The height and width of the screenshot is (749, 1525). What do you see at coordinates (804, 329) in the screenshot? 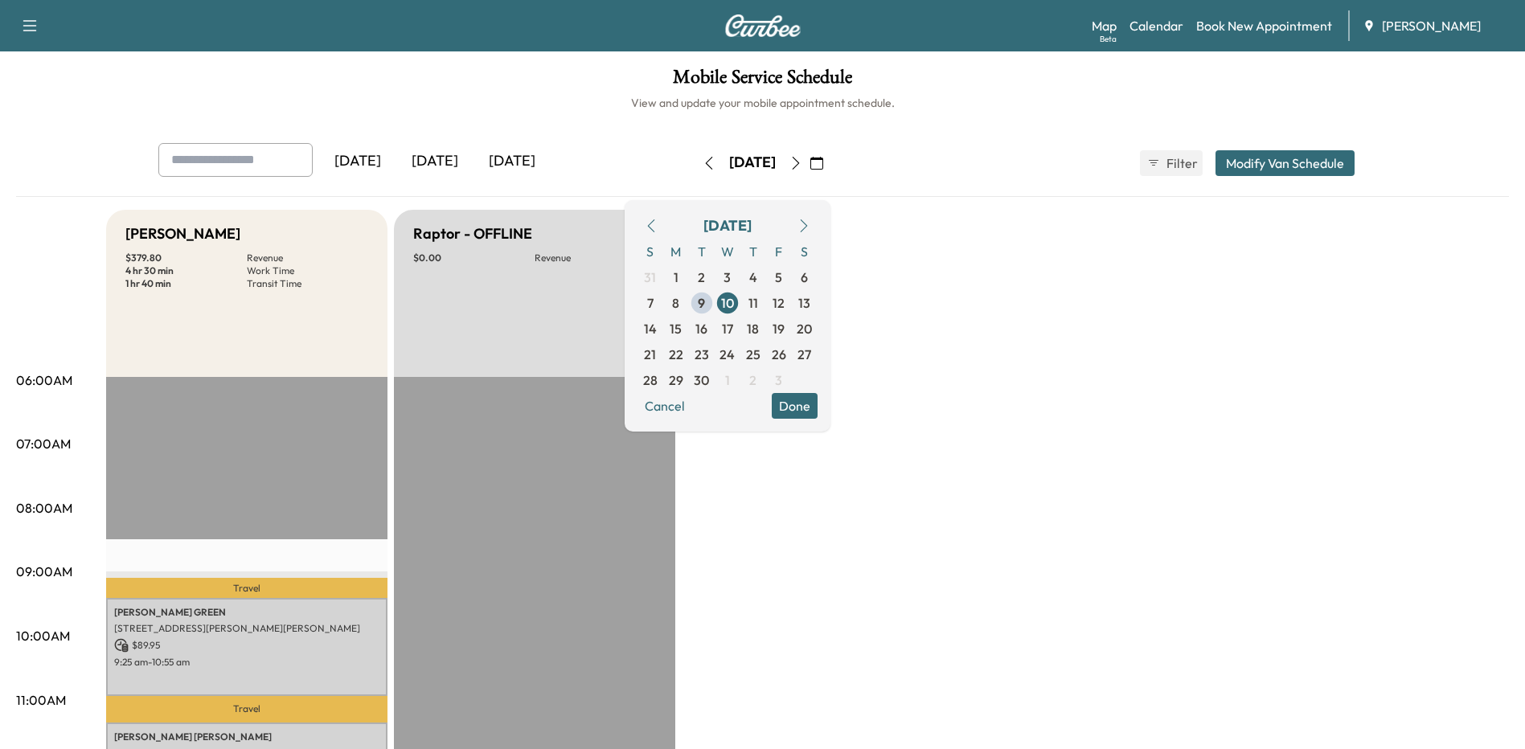
I see `span: 20` at bounding box center [804, 329].